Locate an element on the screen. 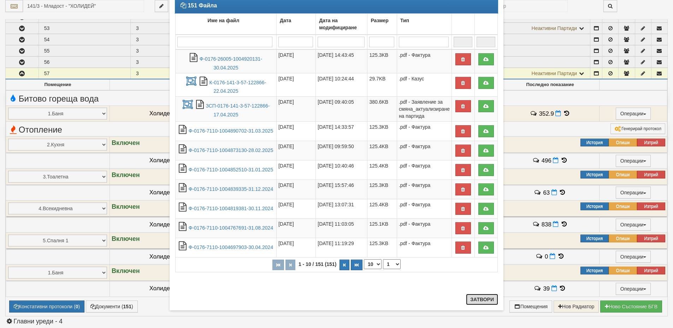 This screenshot has width=673, height=328. select: Брой редове на страница is located at coordinates (373, 264).